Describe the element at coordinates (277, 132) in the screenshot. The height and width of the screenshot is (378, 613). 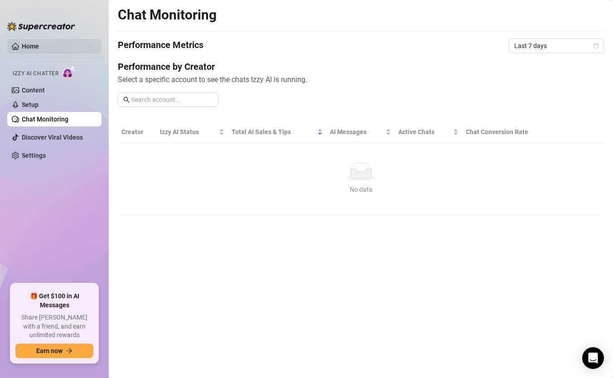
I see `th: Total AI Sales & Tips` at that location.